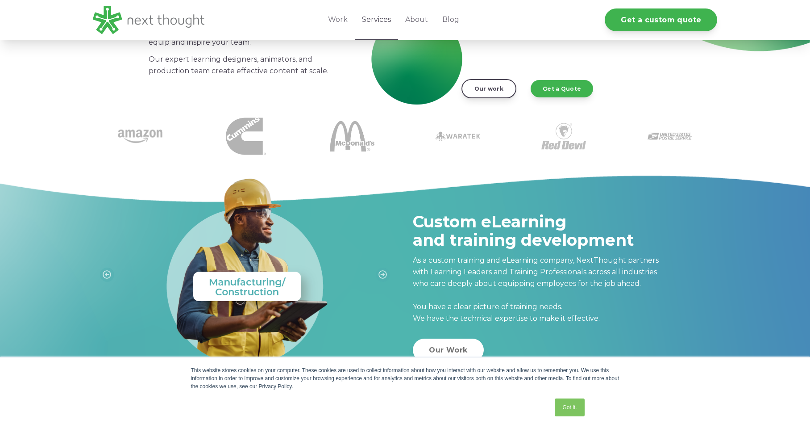 This screenshot has width=810, height=428. I want to click on span: As a custom training and eLearning company, NextThought partners with Learning Leaders and Traini..., so click(536, 289).